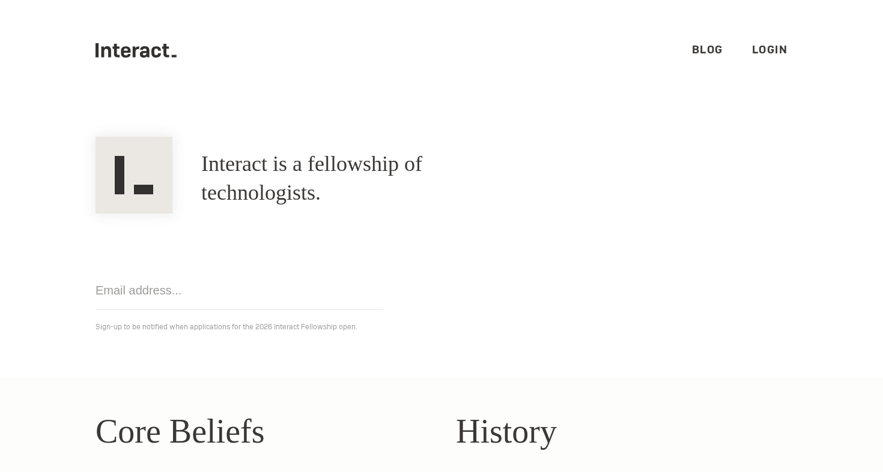 This screenshot has width=883, height=472. What do you see at coordinates (441, 327) in the screenshot?
I see `p: Sign-up to be notified when applications for the 2026 Interact Fellowship open.` at bounding box center [441, 327].